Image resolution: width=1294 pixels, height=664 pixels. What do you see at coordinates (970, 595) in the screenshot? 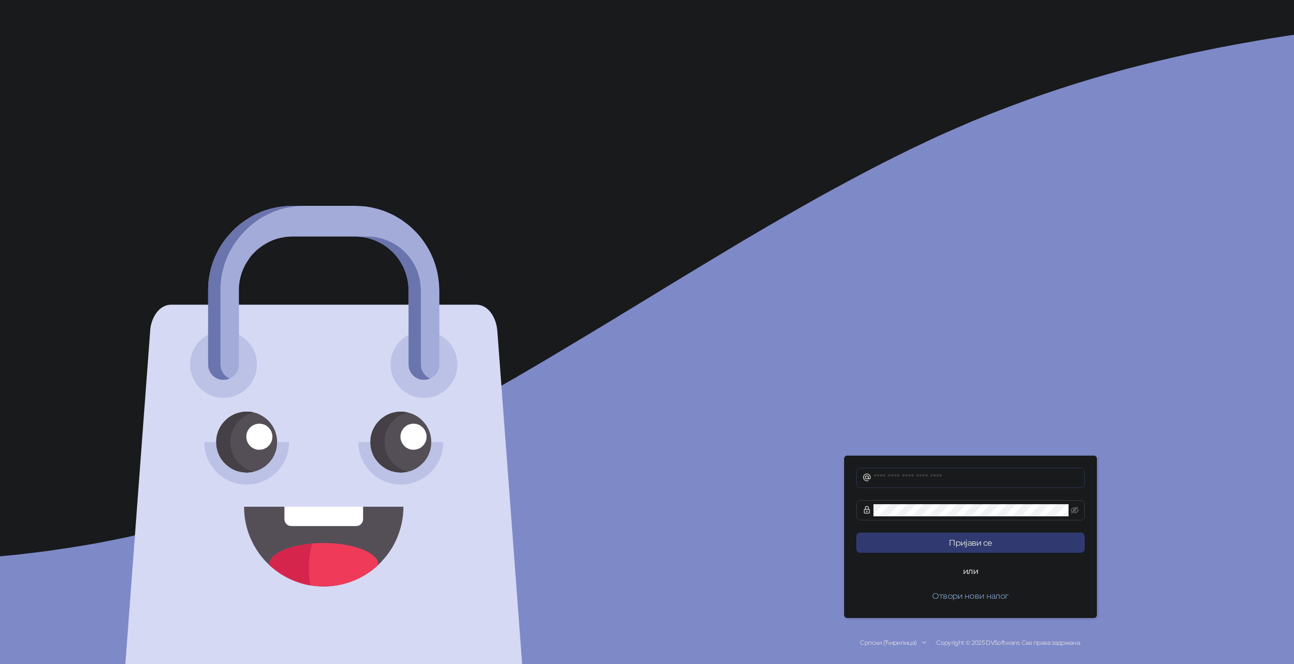
I see `button: Отвори нови налог` at bounding box center [970, 595].